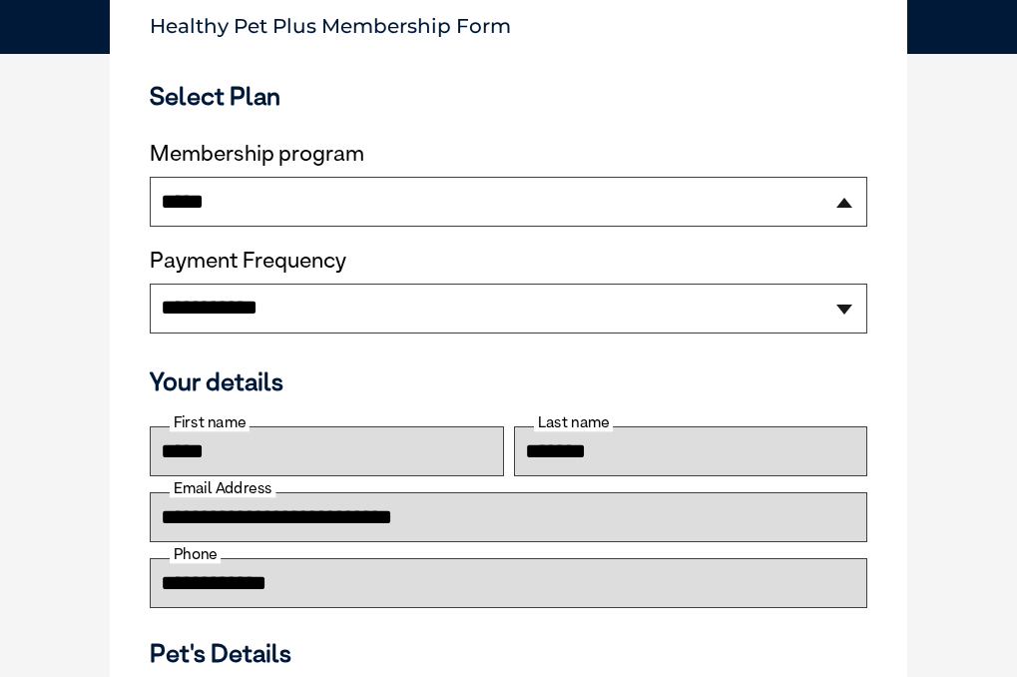 Image resolution: width=1017 pixels, height=677 pixels. What do you see at coordinates (508, 653) in the screenshot?
I see `h3: Pet's Details` at bounding box center [508, 653].